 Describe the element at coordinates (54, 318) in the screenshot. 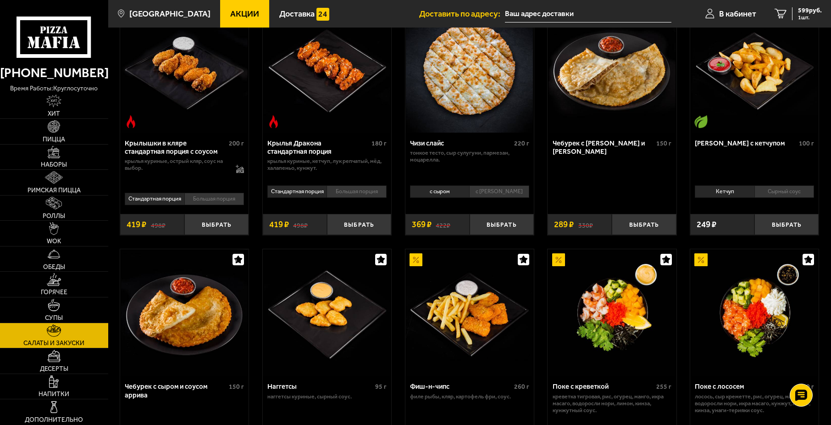

I see `span: Супы` at that location.